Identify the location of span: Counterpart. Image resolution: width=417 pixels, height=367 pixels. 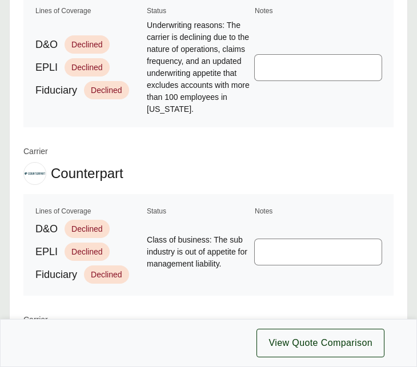
(87, 174).